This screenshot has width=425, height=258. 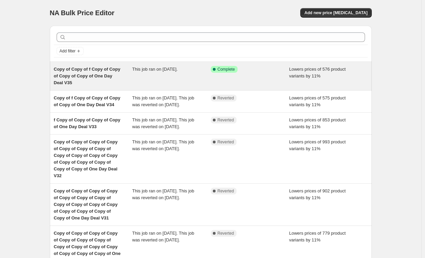 I want to click on span: Copy of f Copy of Copy of Copy of Copy of One Day Deal V34, so click(x=87, y=101).